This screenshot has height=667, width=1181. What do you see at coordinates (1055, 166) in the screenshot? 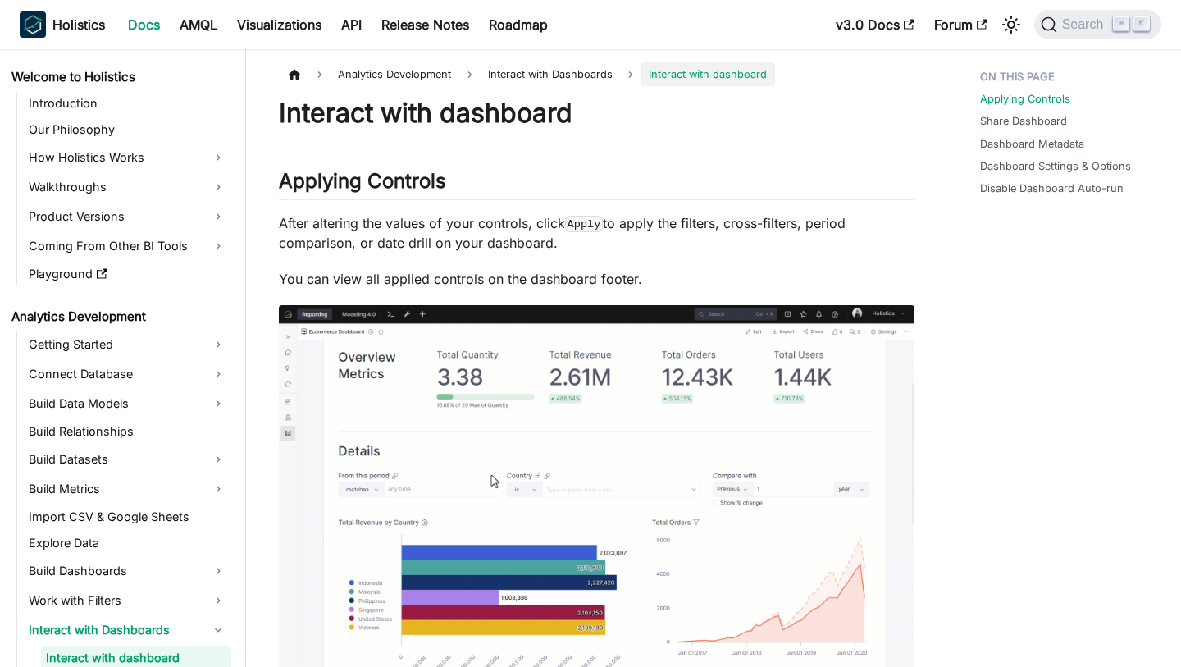
I see `a: Dashboard Settings & Options` at bounding box center [1055, 166].